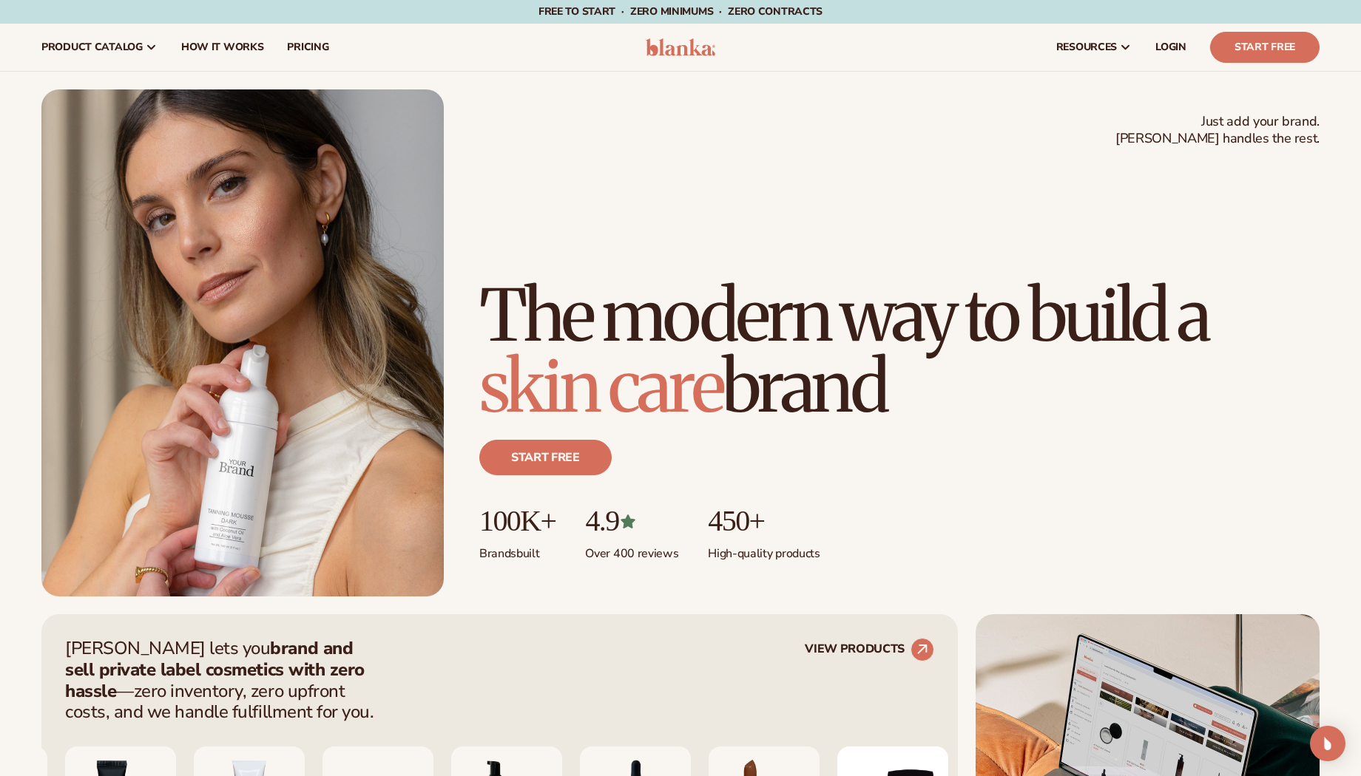  I want to click on span: pricing, so click(308, 47).